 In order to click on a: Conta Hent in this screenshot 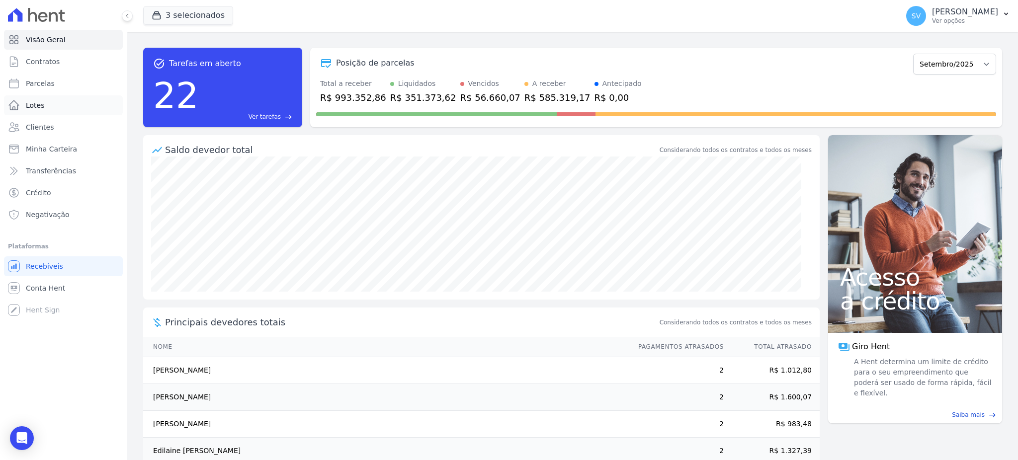, I will do `click(63, 288)`.